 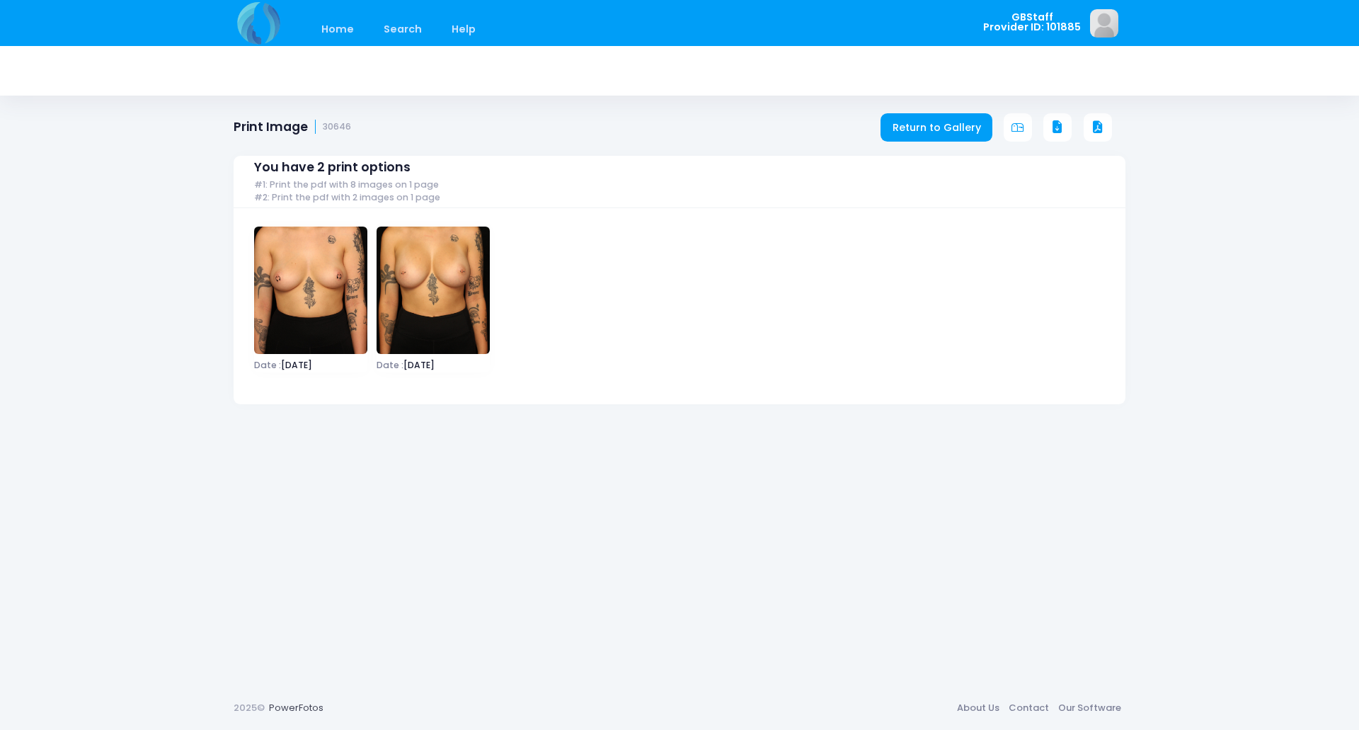 What do you see at coordinates (402, 29) in the screenshot?
I see `a: Search` at bounding box center [402, 29].